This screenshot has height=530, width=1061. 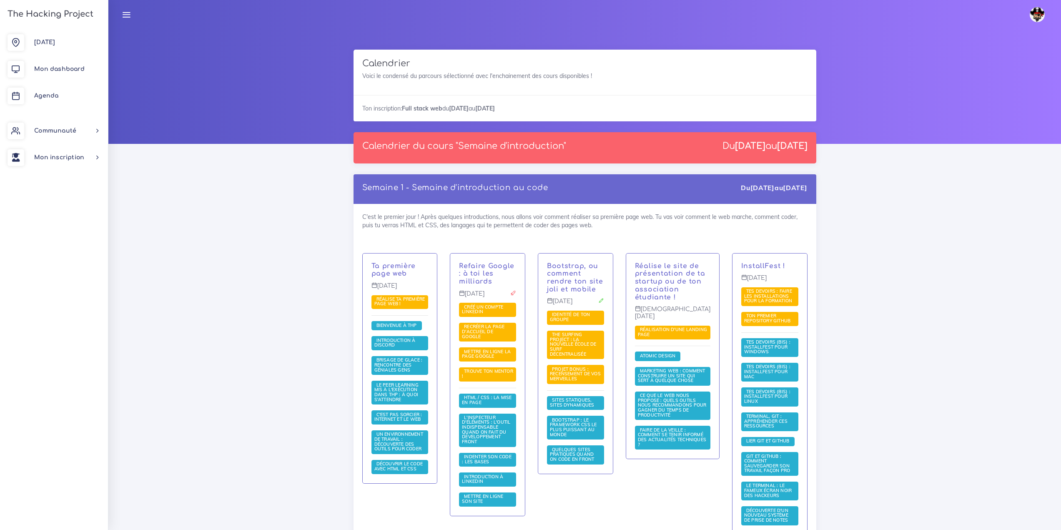 I want to click on a: Marketing web : comment construire un site qui sert à quelque chose, so click(x=672, y=376).